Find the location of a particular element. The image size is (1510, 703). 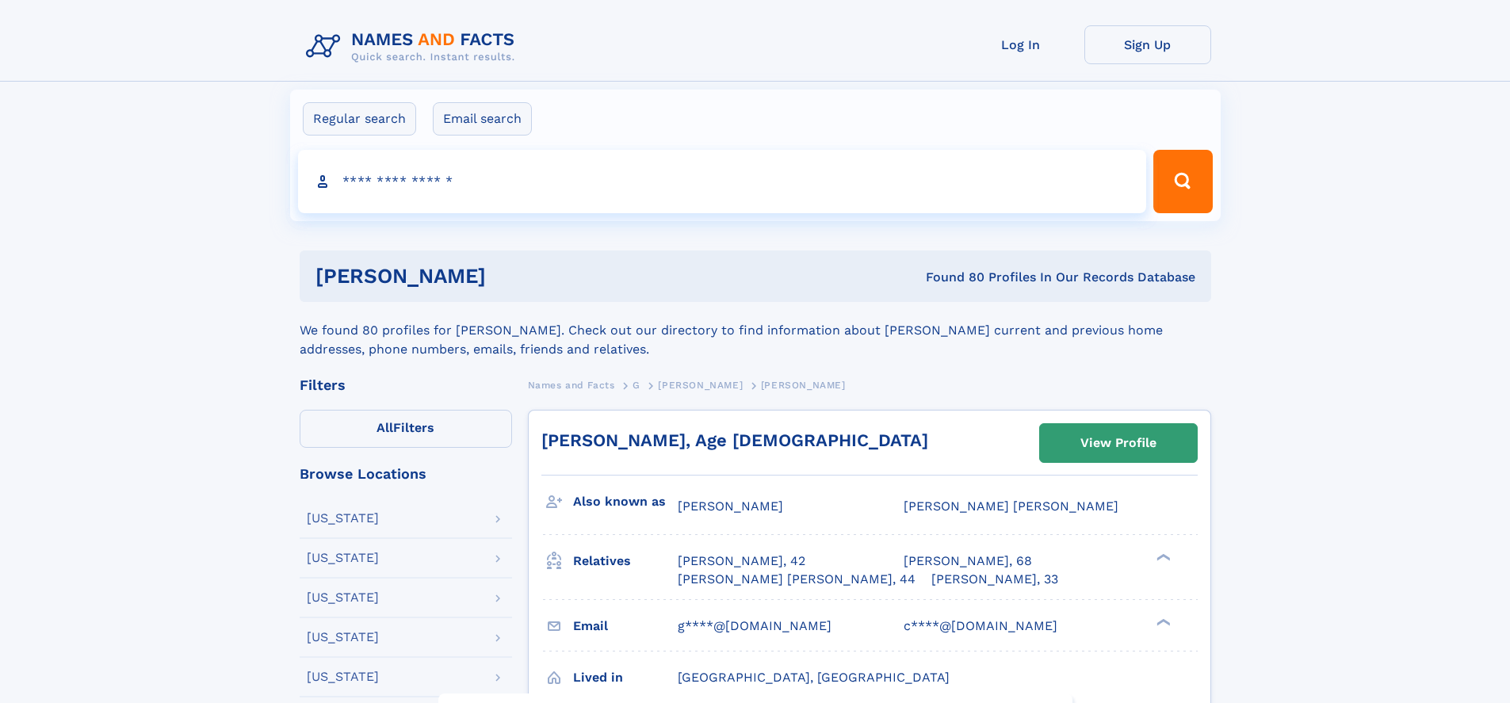

input: search input is located at coordinates (722, 182).